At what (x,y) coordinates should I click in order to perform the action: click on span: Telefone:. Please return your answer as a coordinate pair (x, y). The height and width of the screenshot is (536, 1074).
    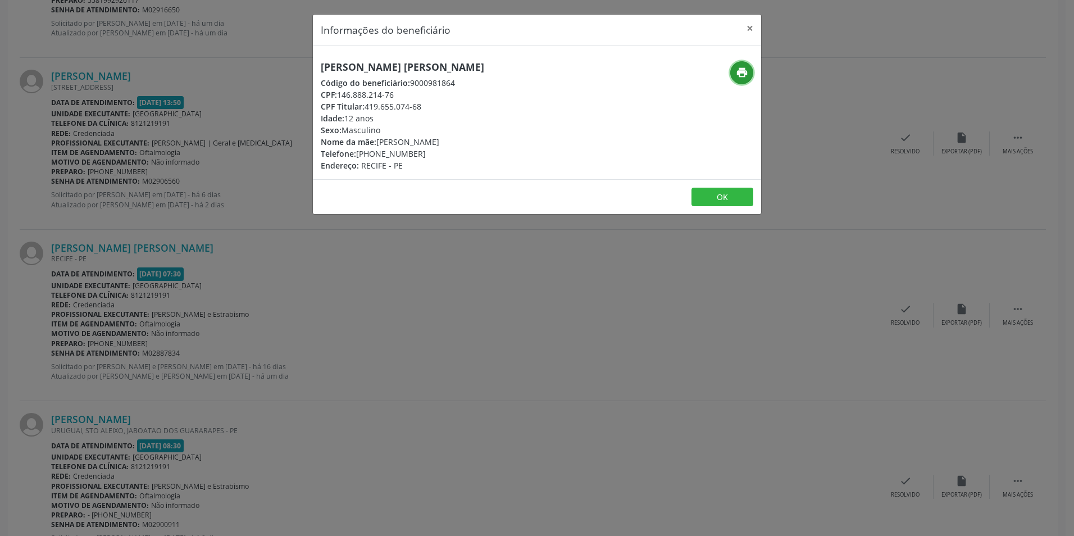
    Looking at the image, I should click on (338, 153).